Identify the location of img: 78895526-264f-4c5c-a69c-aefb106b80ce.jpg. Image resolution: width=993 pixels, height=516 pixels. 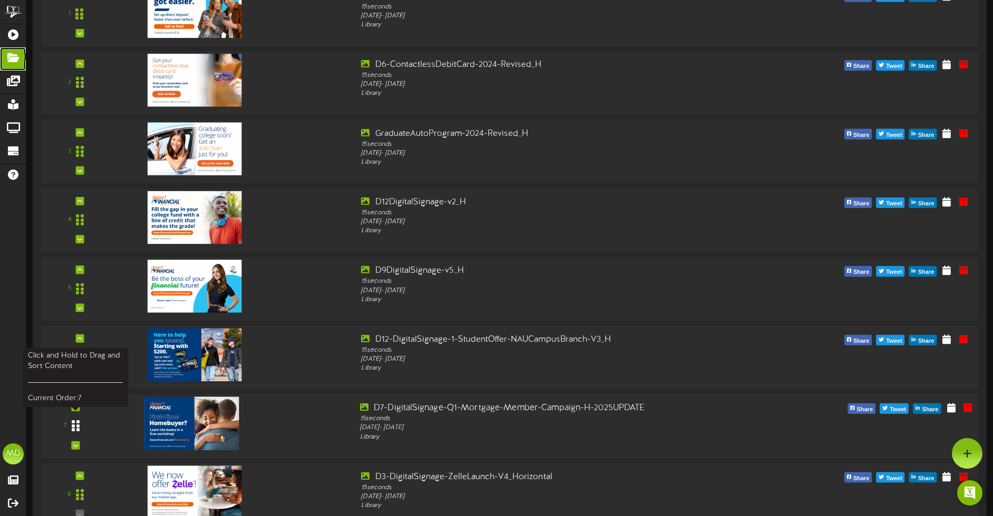
(194, 80).